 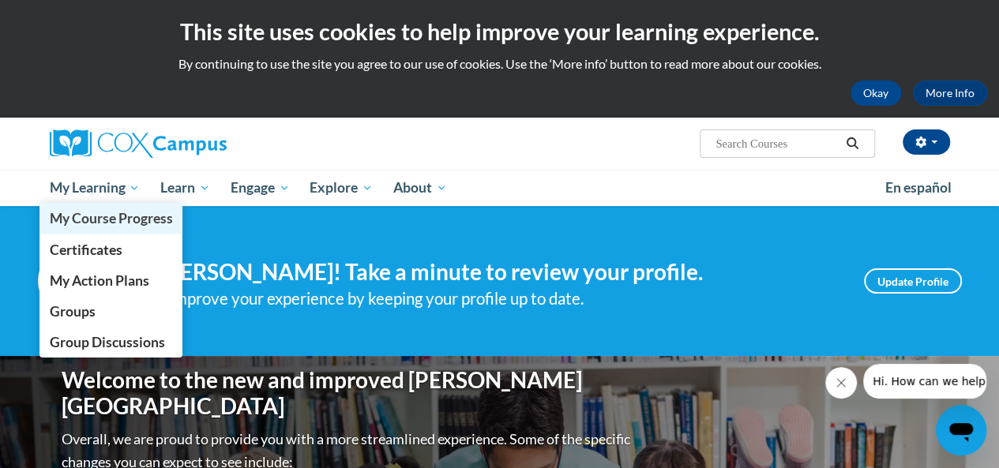 I want to click on span: Hi. How can we help?, so click(x=69, y=17).